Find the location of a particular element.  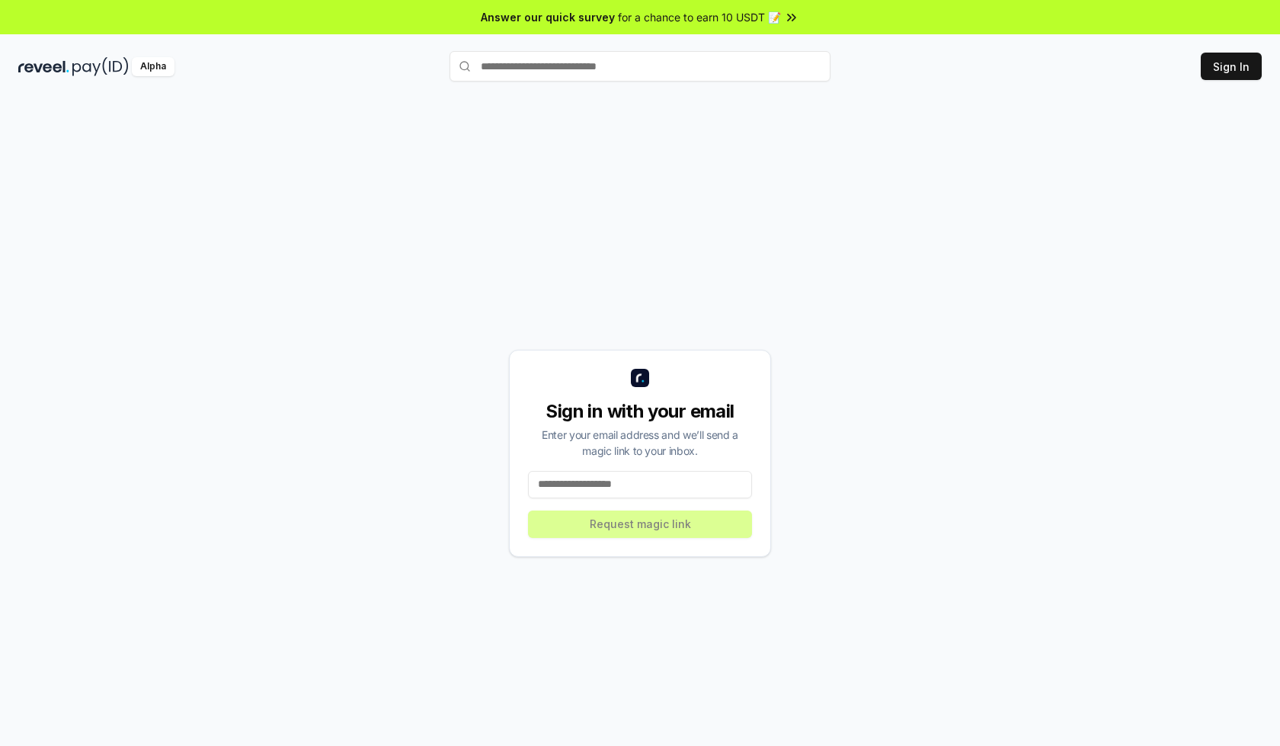

span: Answer our quick survey is located at coordinates (548, 17).